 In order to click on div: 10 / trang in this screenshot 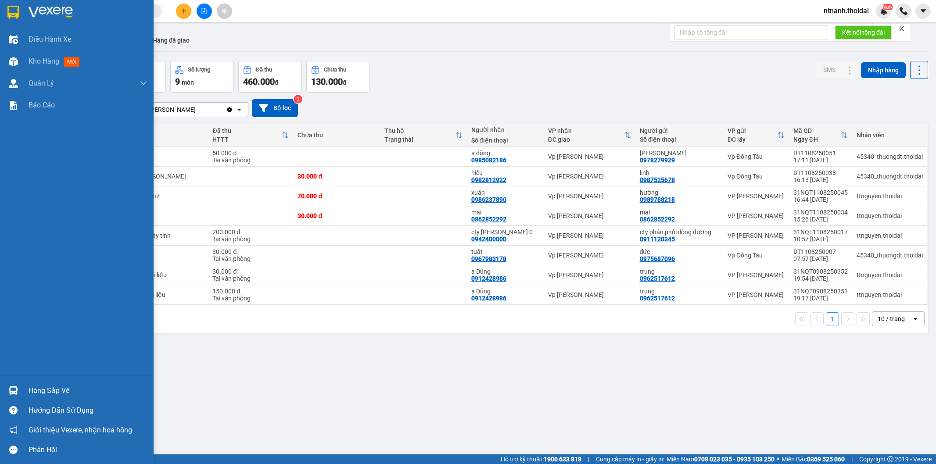, I will do `click(892, 319)`.